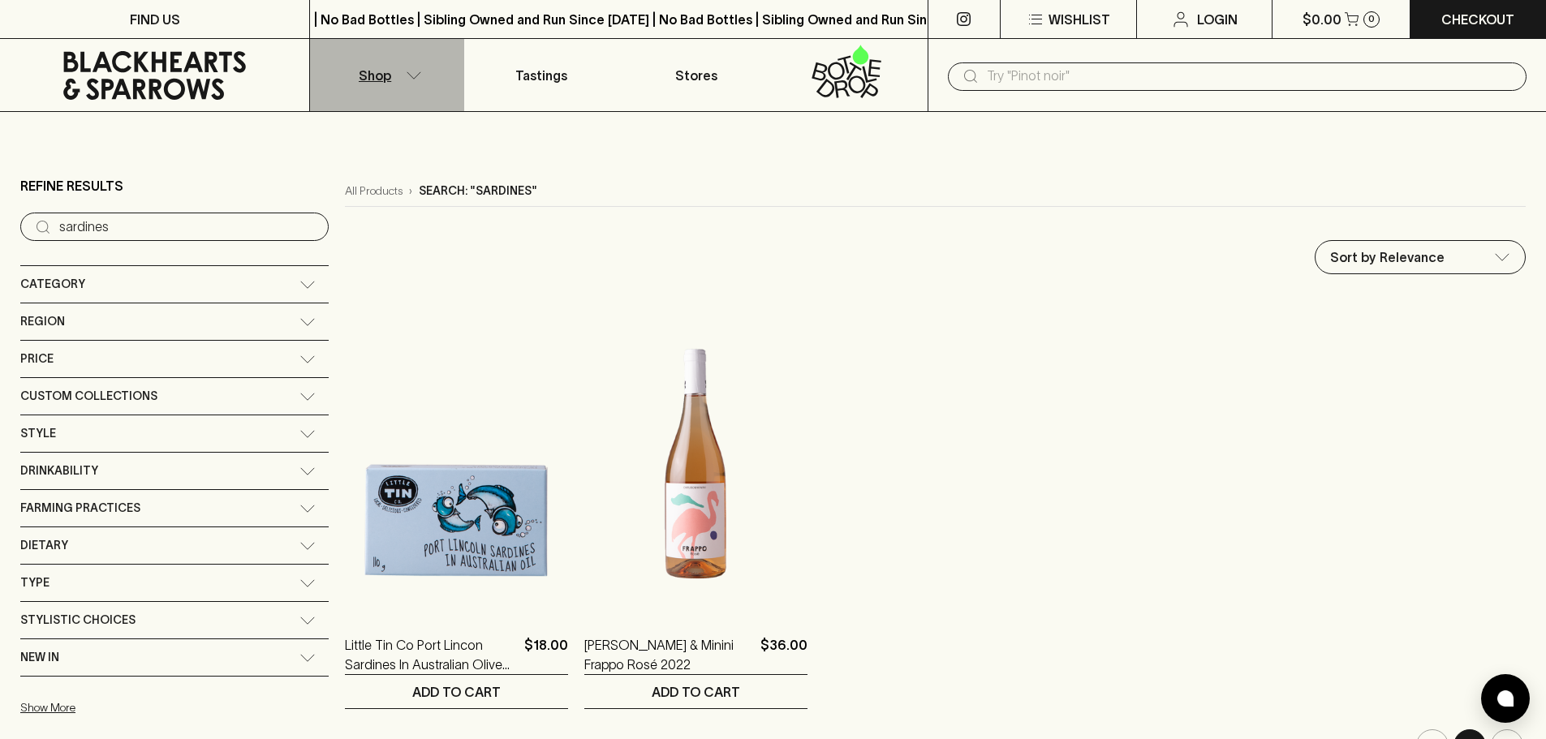 The width and height of the screenshot is (1546, 739). I want to click on p: Sort by Relevance, so click(1387, 257).